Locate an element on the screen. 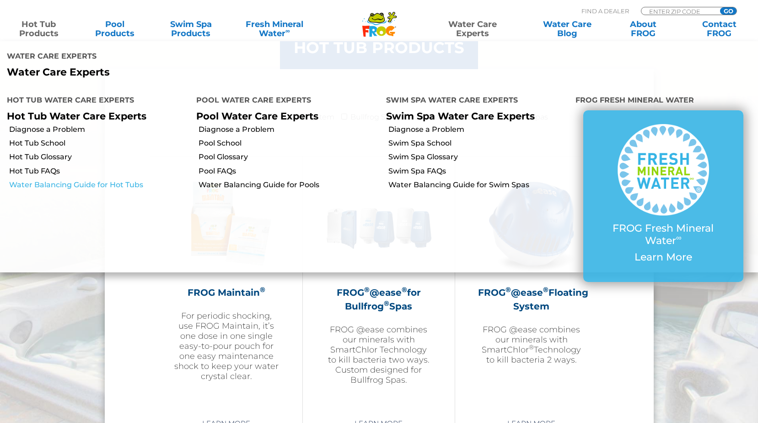 This screenshot has width=758, height=423. a: Hot TubProducts is located at coordinates (38, 29).